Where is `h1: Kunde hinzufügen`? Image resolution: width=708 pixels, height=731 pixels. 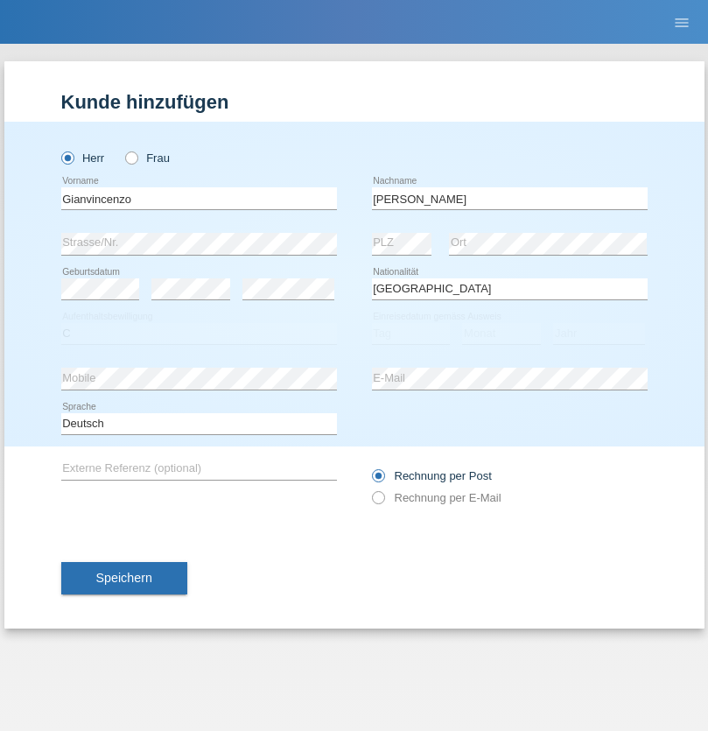 h1: Kunde hinzufügen is located at coordinates (354, 101).